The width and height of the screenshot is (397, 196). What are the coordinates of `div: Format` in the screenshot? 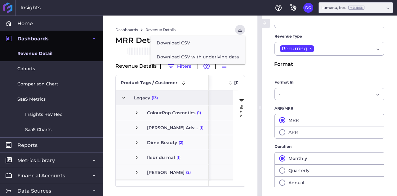 It's located at (330, 64).